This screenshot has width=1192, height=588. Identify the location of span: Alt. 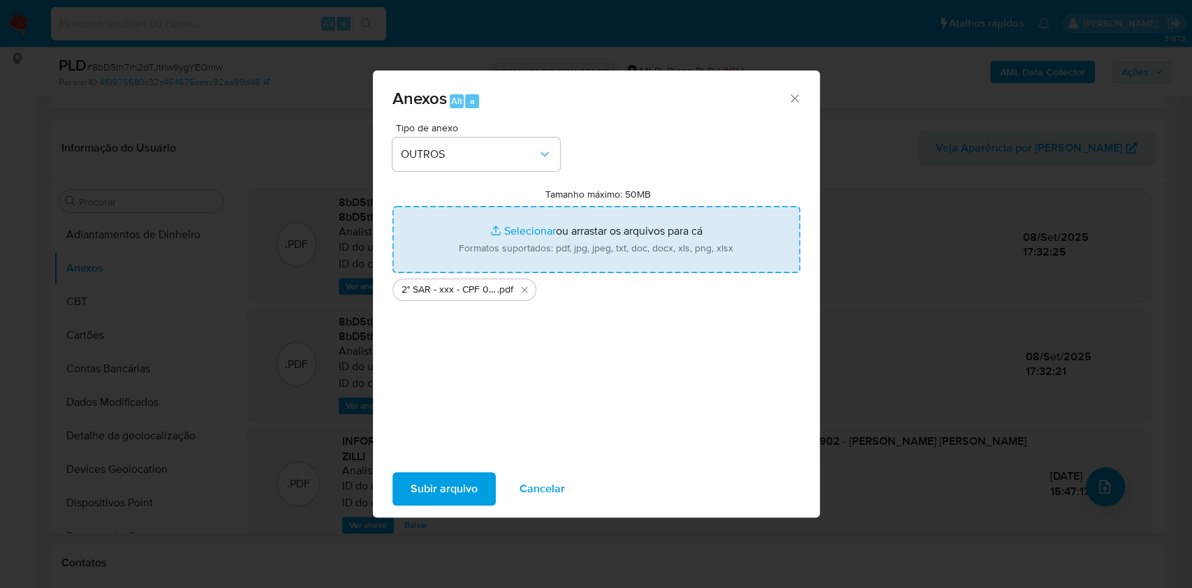
(457, 101).